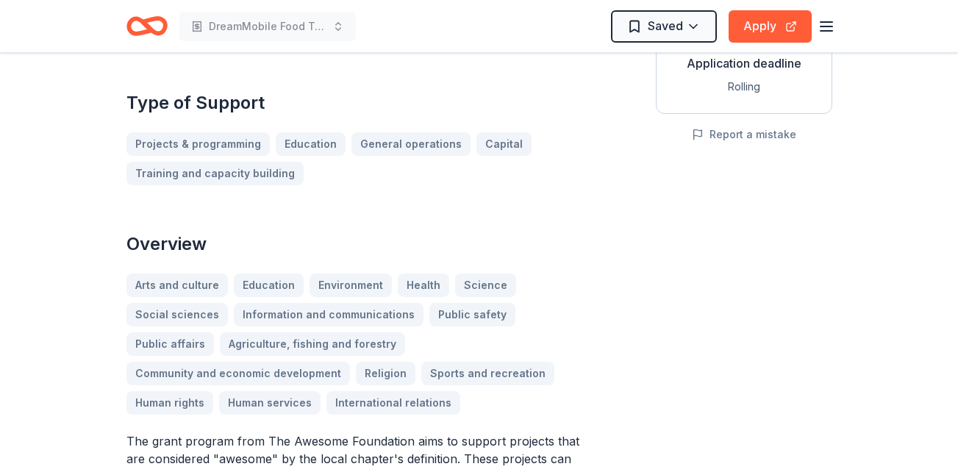 Image resolution: width=958 pixels, height=472 pixels. I want to click on h2: Type of Support, so click(356, 103).